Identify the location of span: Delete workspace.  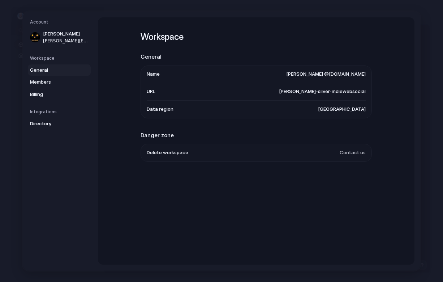
(167, 153).